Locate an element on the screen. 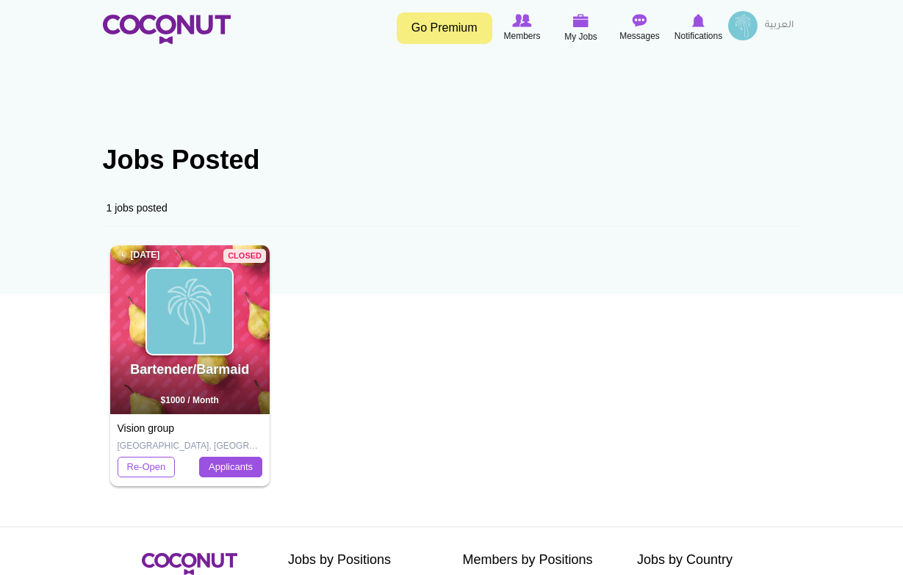 Image resolution: width=903 pixels, height=575 pixels. h2: Jobs by Positions is located at coordinates (364, 560).